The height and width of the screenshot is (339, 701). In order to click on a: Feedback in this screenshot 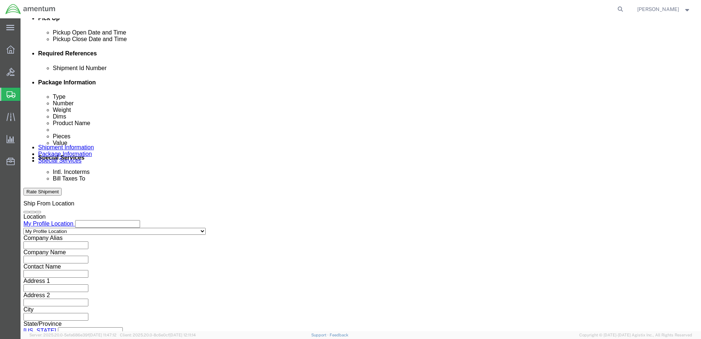, I will do `click(339, 335)`.